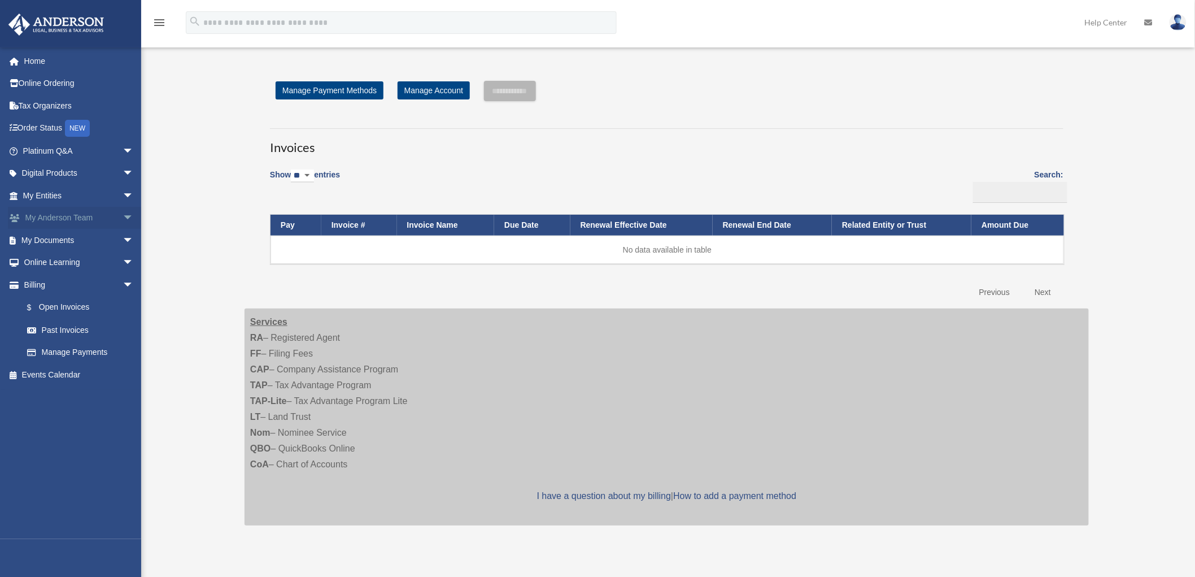 This screenshot has height=577, width=1195. I want to click on th: Amount Due: activate to sort column ascending, so click(1018, 225).